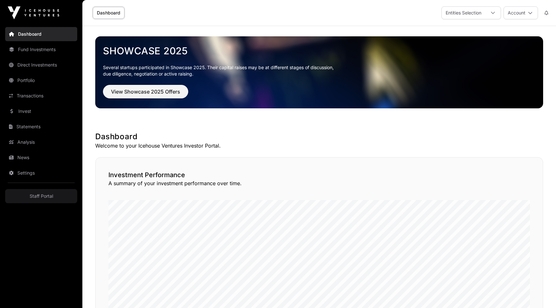 The height and width of the screenshot is (308, 556). What do you see at coordinates (319, 175) in the screenshot?
I see `h2: Investment Performance` at bounding box center [319, 175].